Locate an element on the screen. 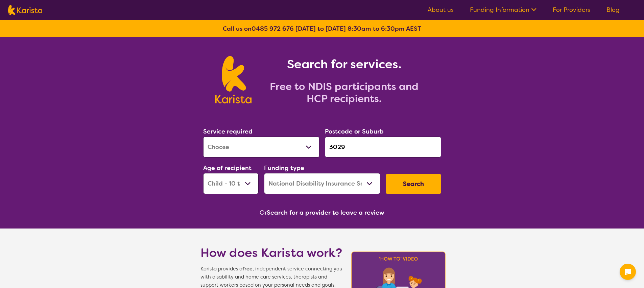 This screenshot has height=288, width=644. label: Age of recipient is located at coordinates (227, 168).